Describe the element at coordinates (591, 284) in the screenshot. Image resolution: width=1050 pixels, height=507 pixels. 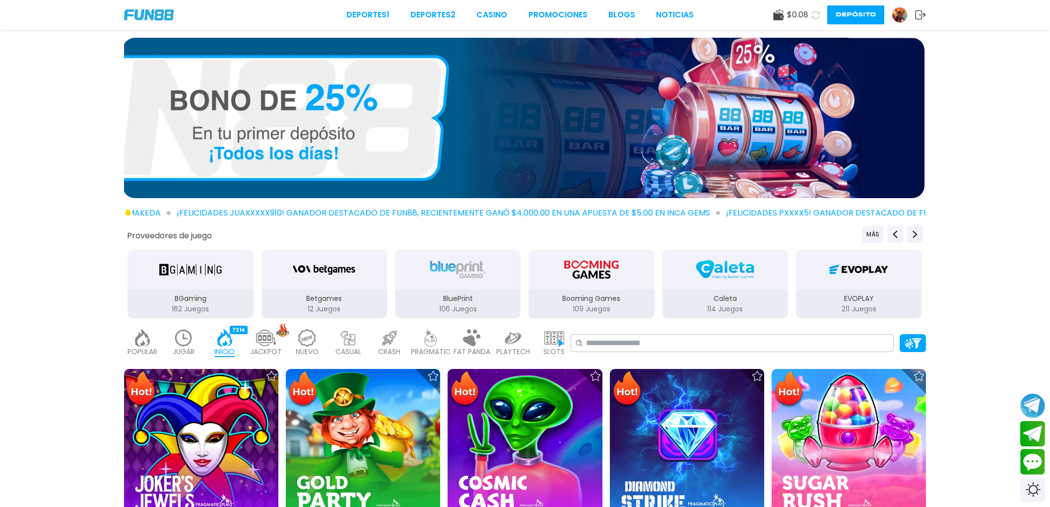
I see `button: Booming Games` at that location.